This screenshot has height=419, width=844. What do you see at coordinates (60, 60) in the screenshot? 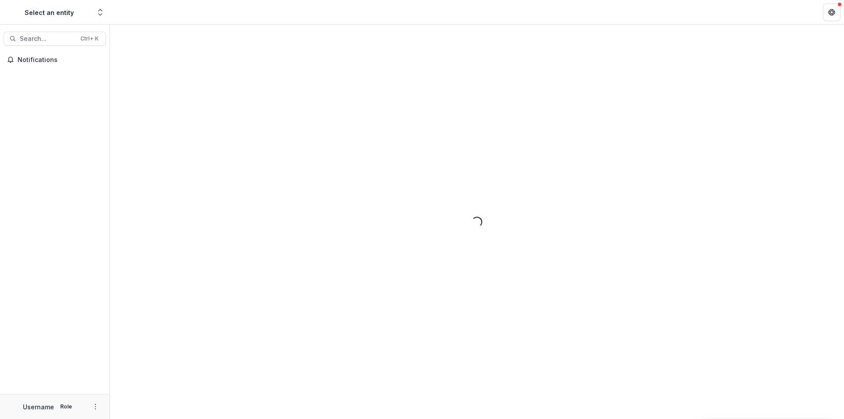
I see `span: Notifications` at bounding box center [60, 60].